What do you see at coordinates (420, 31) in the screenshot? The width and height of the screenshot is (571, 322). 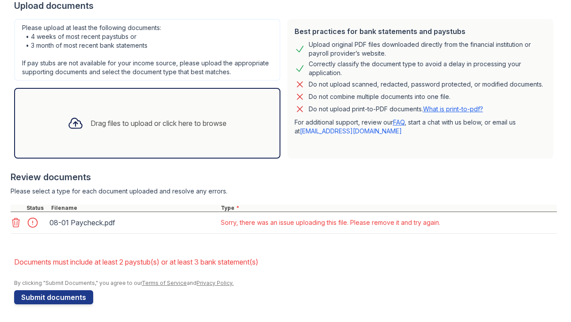 I see `div: Best practices for bank statements and paystubs` at bounding box center [420, 31].